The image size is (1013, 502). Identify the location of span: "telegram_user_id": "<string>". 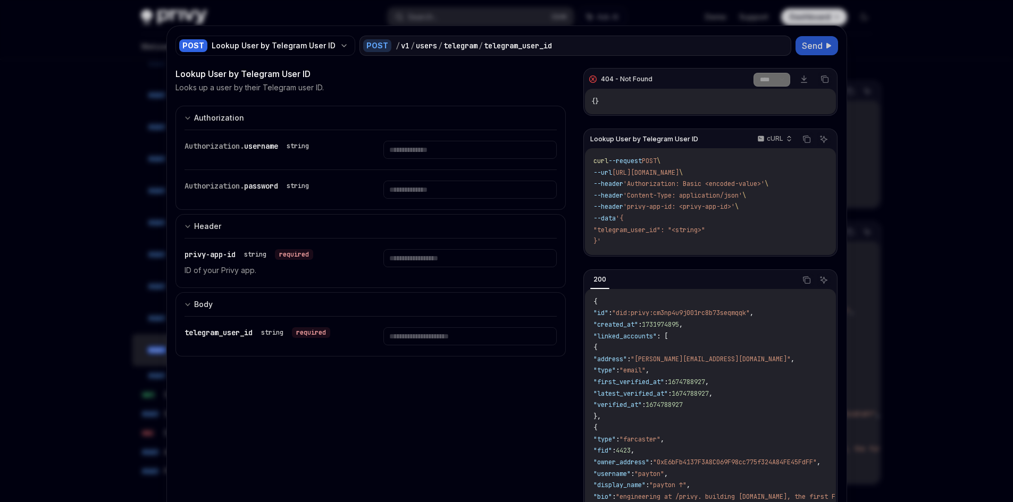
(649, 230).